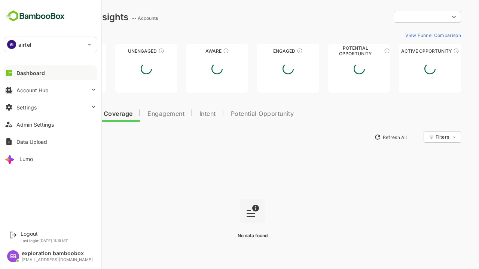  I want to click on button: Lumo, so click(51, 159).